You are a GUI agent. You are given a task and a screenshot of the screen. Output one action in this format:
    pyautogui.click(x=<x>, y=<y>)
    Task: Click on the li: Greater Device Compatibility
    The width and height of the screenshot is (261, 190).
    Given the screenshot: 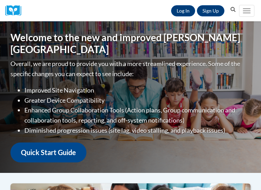 What is the action you would take?
    pyautogui.click(x=137, y=100)
    